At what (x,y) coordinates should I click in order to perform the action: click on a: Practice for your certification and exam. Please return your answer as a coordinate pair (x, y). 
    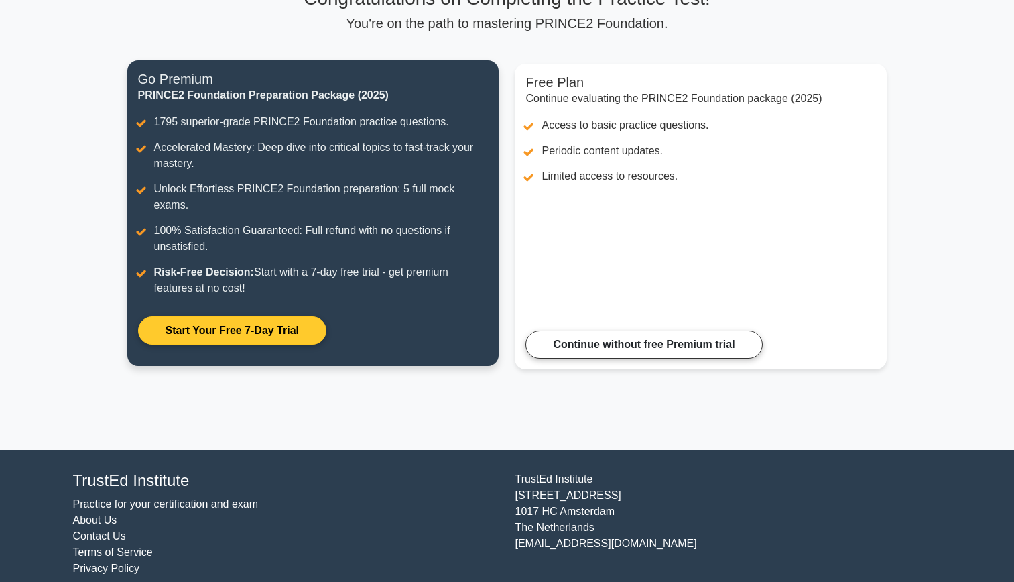
    Looking at the image, I should click on (166, 503).